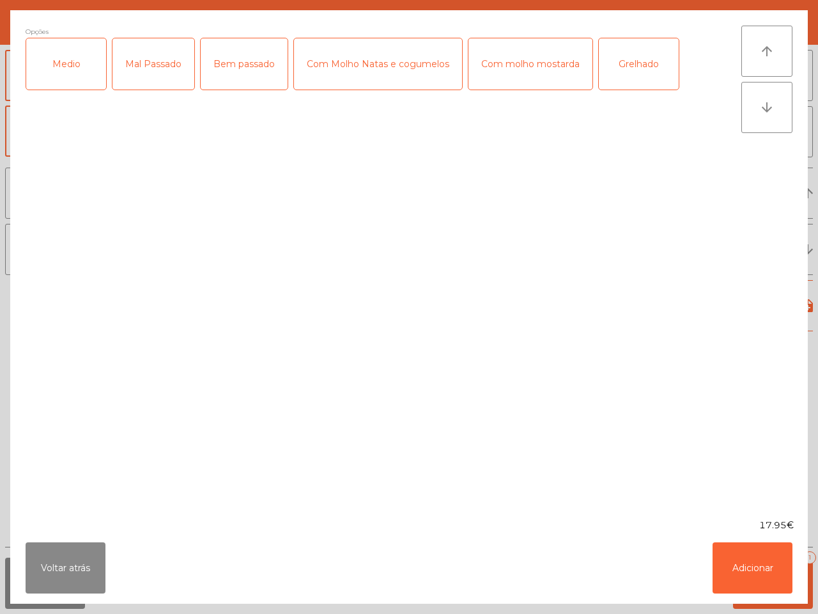  Describe the element at coordinates (767, 107) in the screenshot. I see `button: arrow_downward` at that location.